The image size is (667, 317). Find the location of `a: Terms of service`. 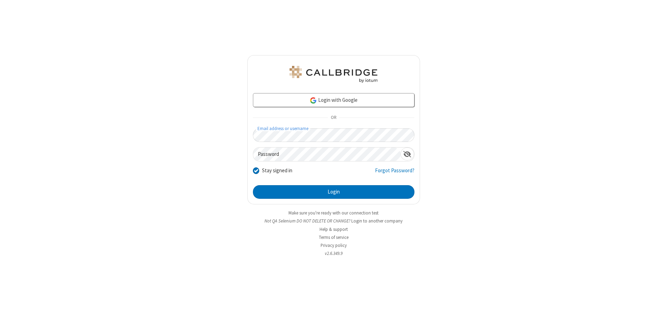

a: Terms of service is located at coordinates (333, 237).